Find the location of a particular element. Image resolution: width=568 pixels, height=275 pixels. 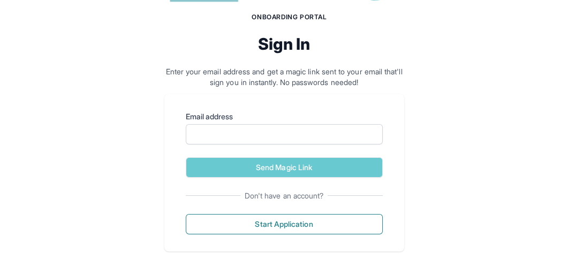

h1: Onboarding Portal is located at coordinates (290, 17).